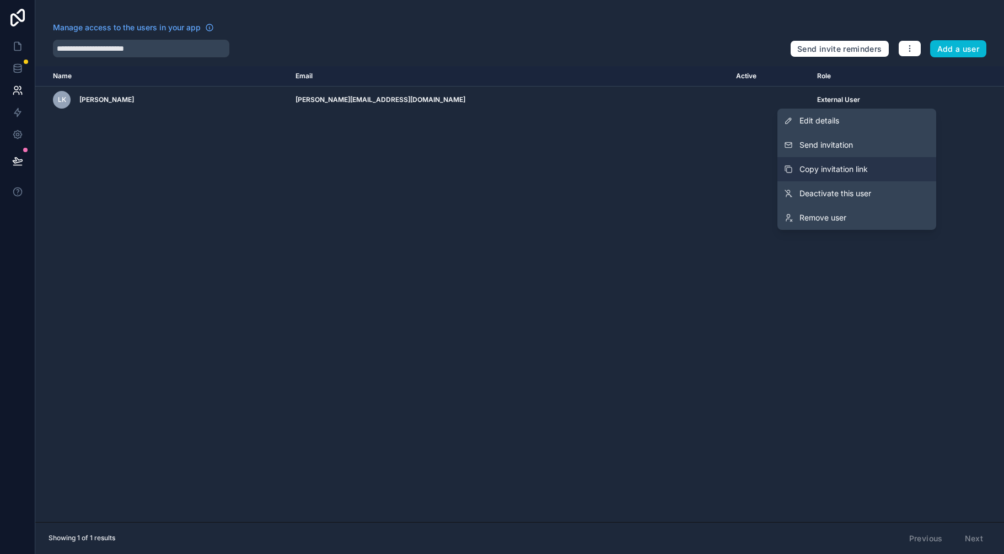 The image size is (1004, 554). What do you see at coordinates (857, 194) in the screenshot?
I see `a: Deactivate this user` at bounding box center [857, 194].